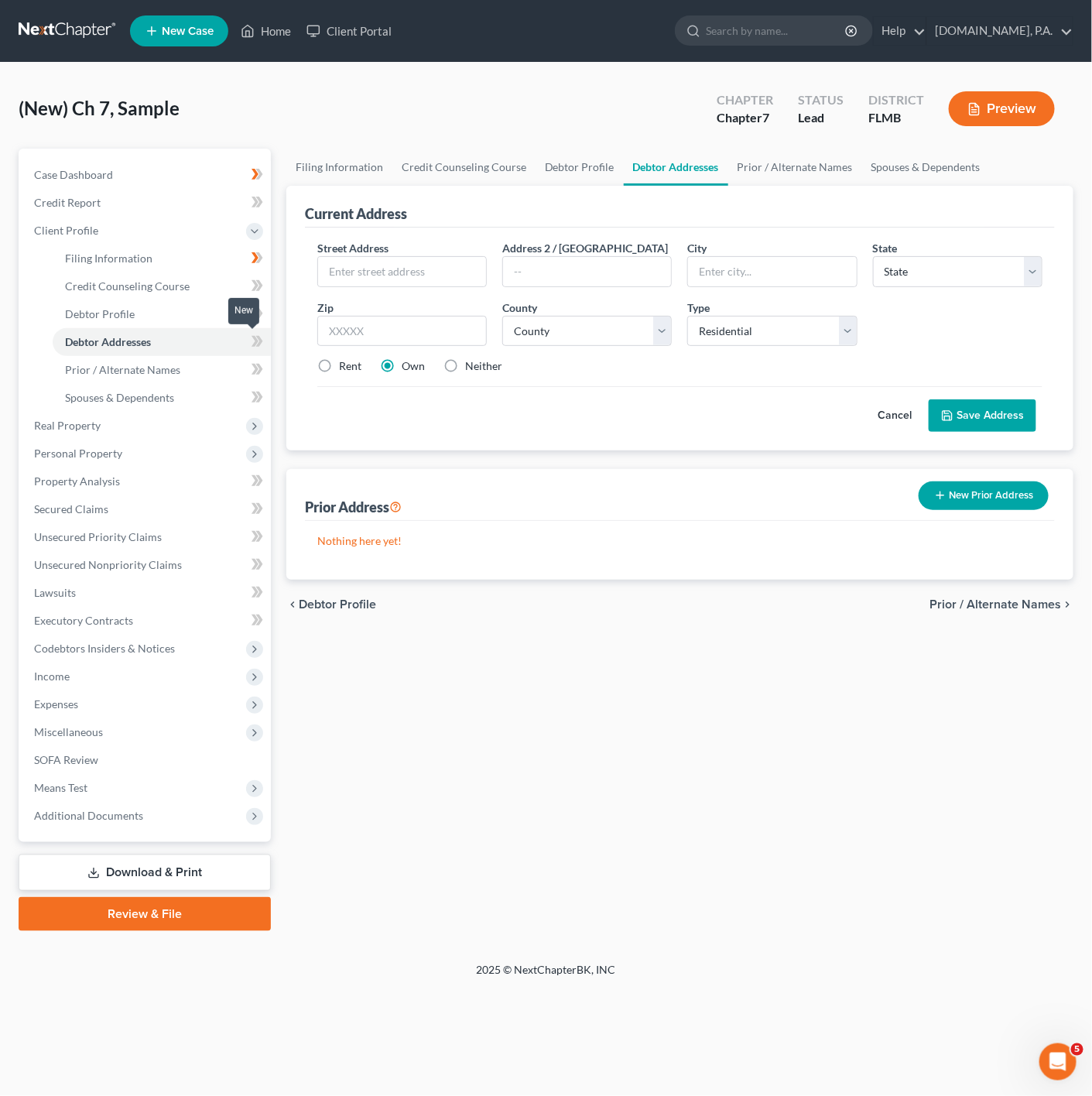 This screenshot has height=1096, width=1092. What do you see at coordinates (56, 704) in the screenshot?
I see `span: Expenses` at bounding box center [56, 704].